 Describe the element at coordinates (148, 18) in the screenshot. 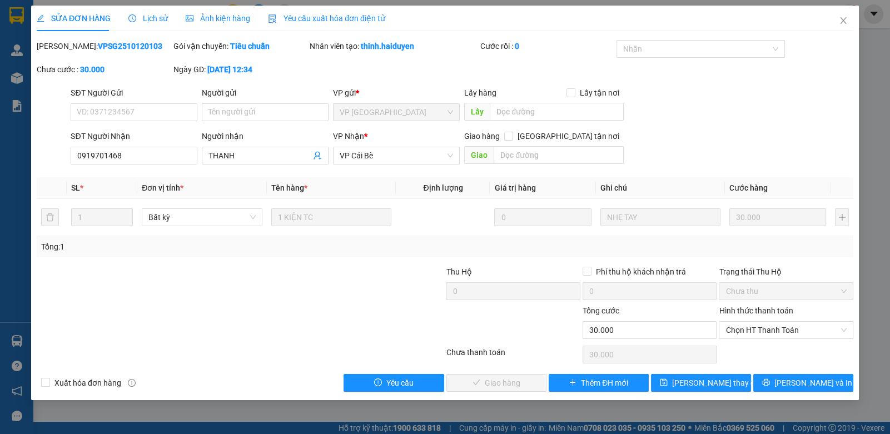

I see `span: Lịch sử` at that location.